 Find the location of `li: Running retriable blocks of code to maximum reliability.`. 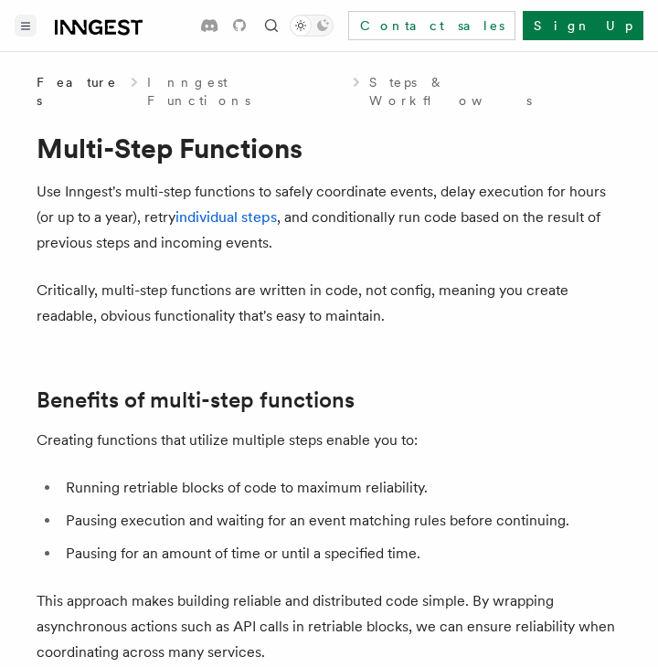

li: Running retriable blocks of code to maximum reliability. is located at coordinates (341, 488).